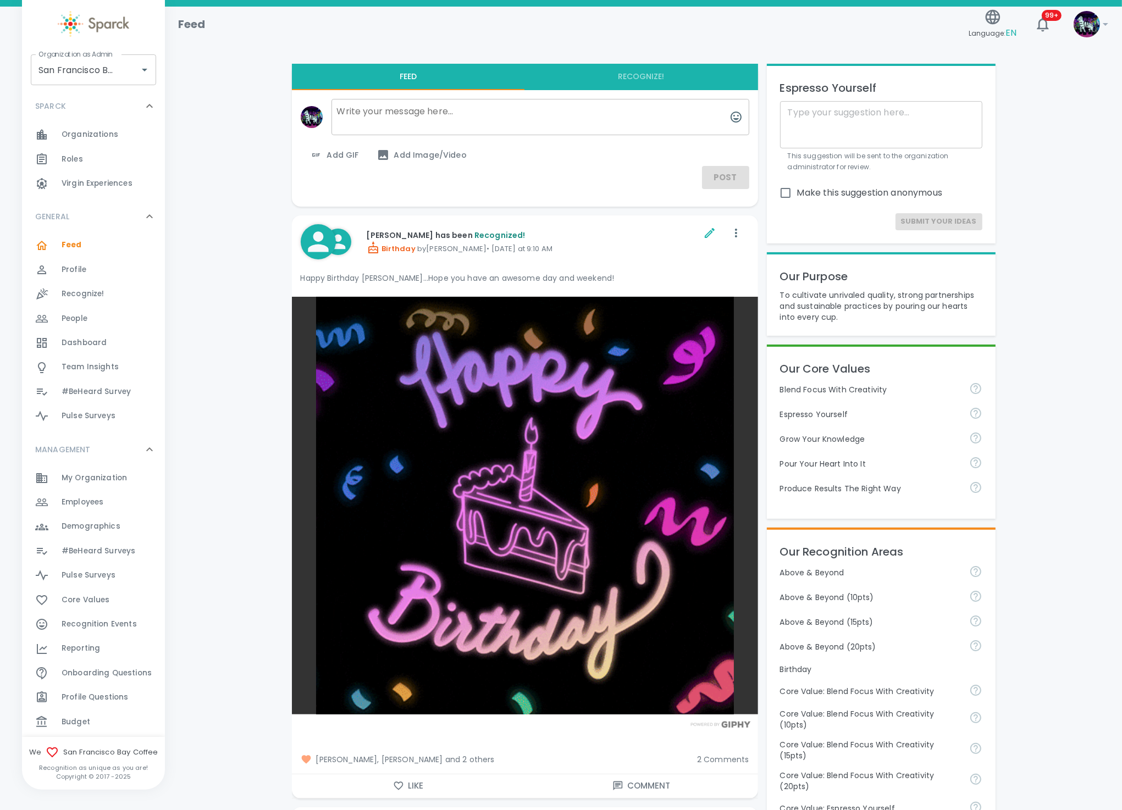  What do you see at coordinates (93, 502) in the screenshot?
I see `div: Employees` at bounding box center [93, 502].